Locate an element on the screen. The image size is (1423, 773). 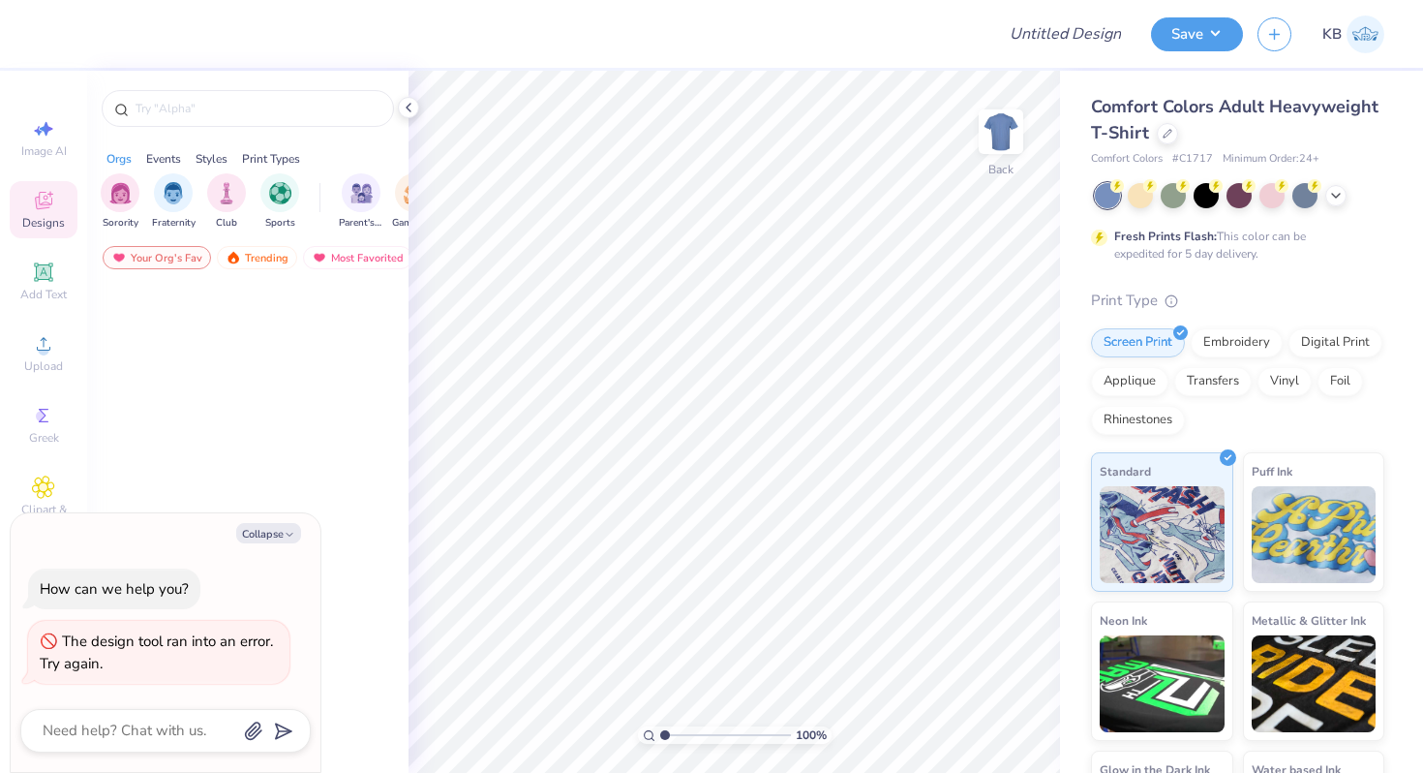
div: Your Org's Fav is located at coordinates (157, 258).